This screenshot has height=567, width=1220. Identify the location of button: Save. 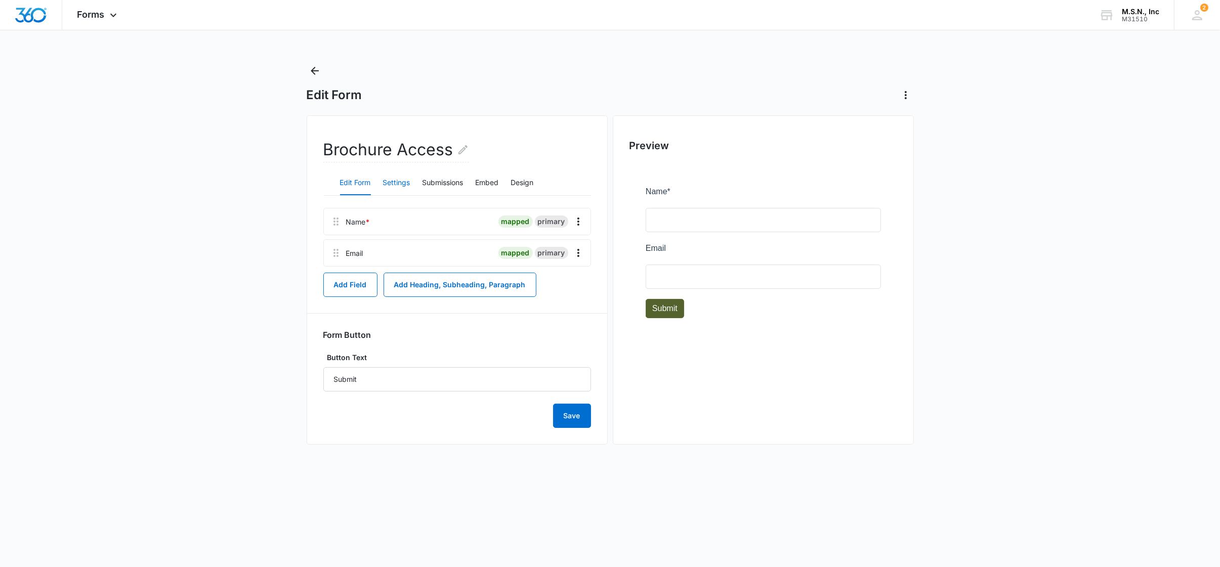
(572, 416).